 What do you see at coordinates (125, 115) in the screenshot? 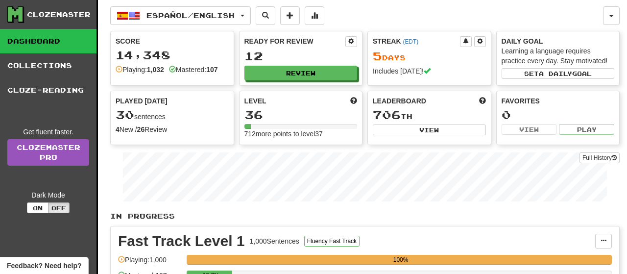
I see `span: 30` at bounding box center [125, 115].